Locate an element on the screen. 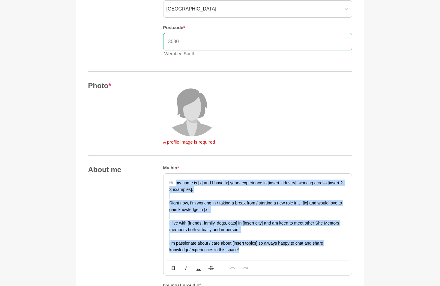 The height and width of the screenshot is (286, 440). p: Hi, my name is [x] and I have [x] years experience in [insert industry], working across [insert 2... is located at coordinates (258, 186).